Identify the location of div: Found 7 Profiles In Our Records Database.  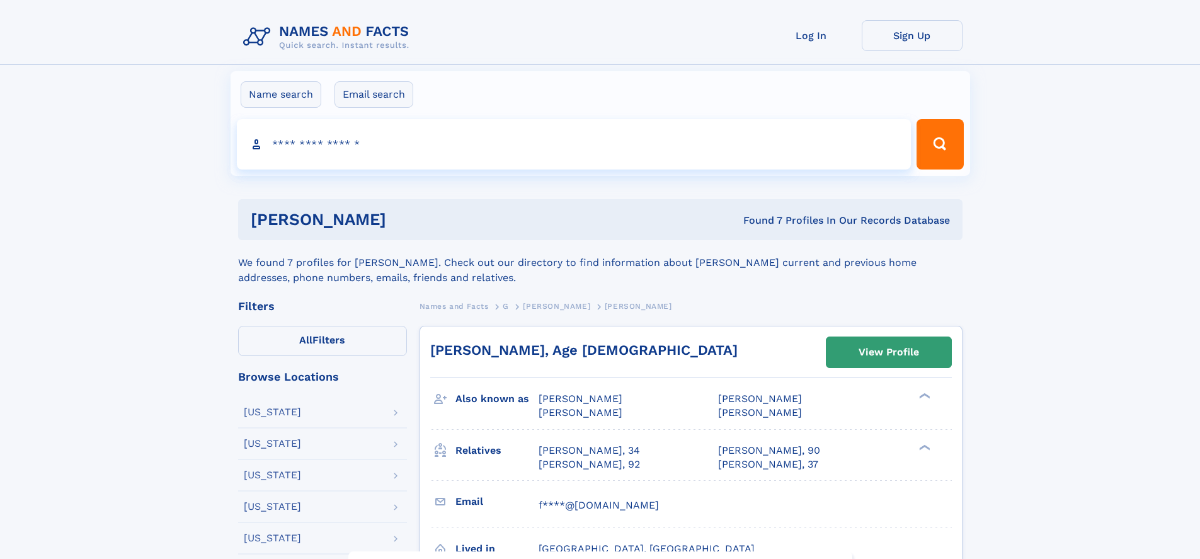
(757, 220).